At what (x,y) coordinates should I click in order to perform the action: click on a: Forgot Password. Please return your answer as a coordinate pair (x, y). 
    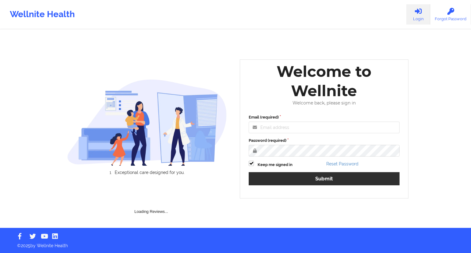
    Looking at the image, I should click on (450, 14).